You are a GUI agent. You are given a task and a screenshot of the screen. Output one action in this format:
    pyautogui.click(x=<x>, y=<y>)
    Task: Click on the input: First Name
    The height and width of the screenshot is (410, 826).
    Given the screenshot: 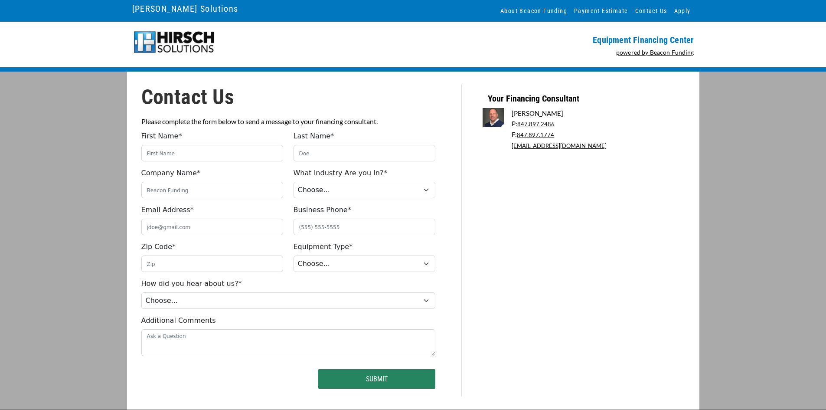 What is the action you would take?
    pyautogui.click(x=212, y=153)
    